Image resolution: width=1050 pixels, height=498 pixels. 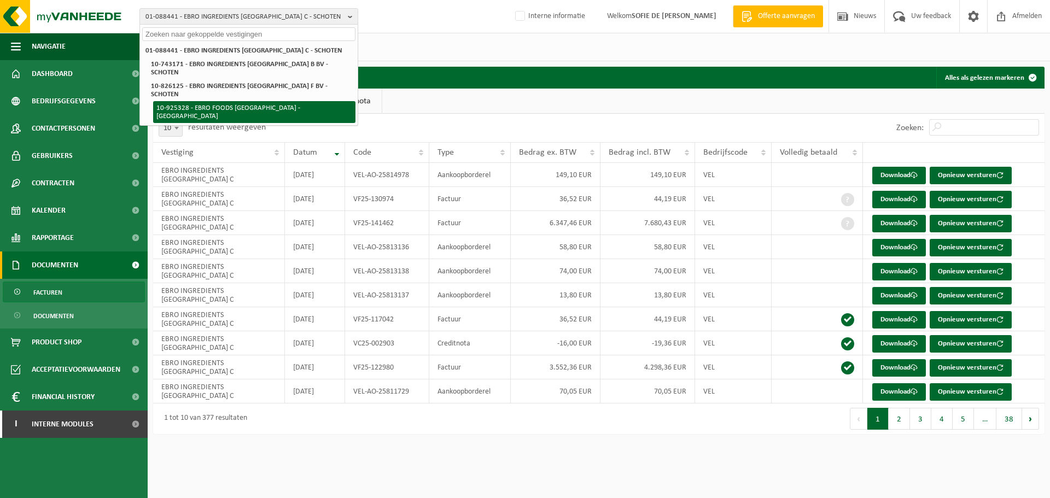 I want to click on td: 4.298,36 EUR, so click(x=647, y=367).